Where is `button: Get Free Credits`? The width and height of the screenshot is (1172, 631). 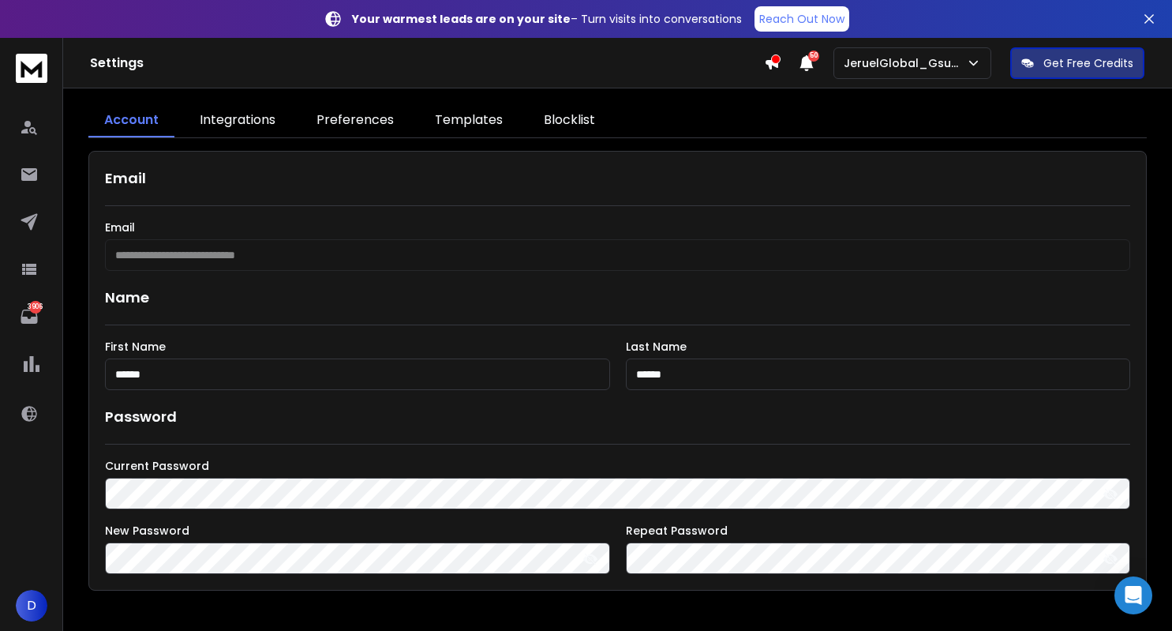
button: Get Free Credits is located at coordinates (1077, 63).